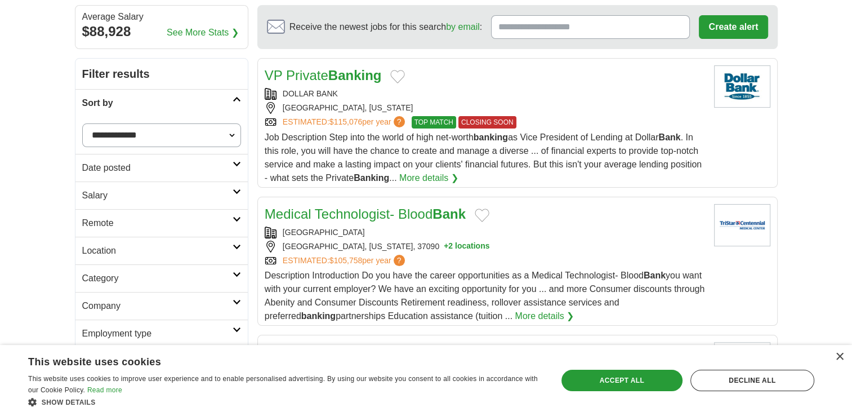  What do you see at coordinates (752, 380) in the screenshot?
I see `div: Decline all` at bounding box center [752, 380].